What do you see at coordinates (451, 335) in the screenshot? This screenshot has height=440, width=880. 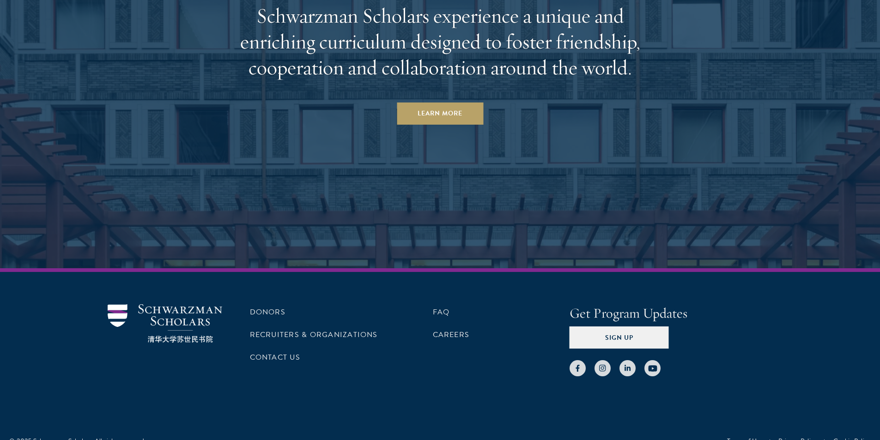 I see `a: Careers` at bounding box center [451, 335].